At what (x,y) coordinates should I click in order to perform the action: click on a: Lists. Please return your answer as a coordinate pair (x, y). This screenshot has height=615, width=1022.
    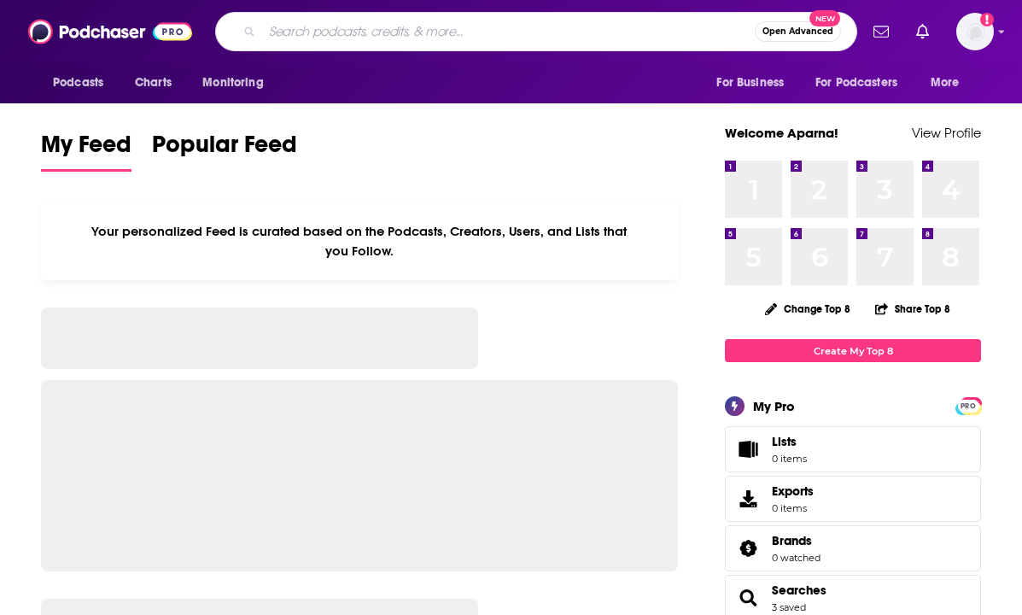
    Looking at the image, I should click on (853, 449).